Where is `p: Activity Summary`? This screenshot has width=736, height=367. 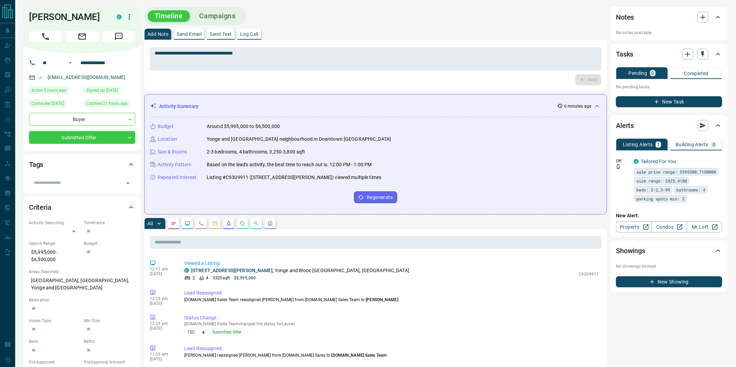
p: Activity Summary is located at coordinates (179, 106).